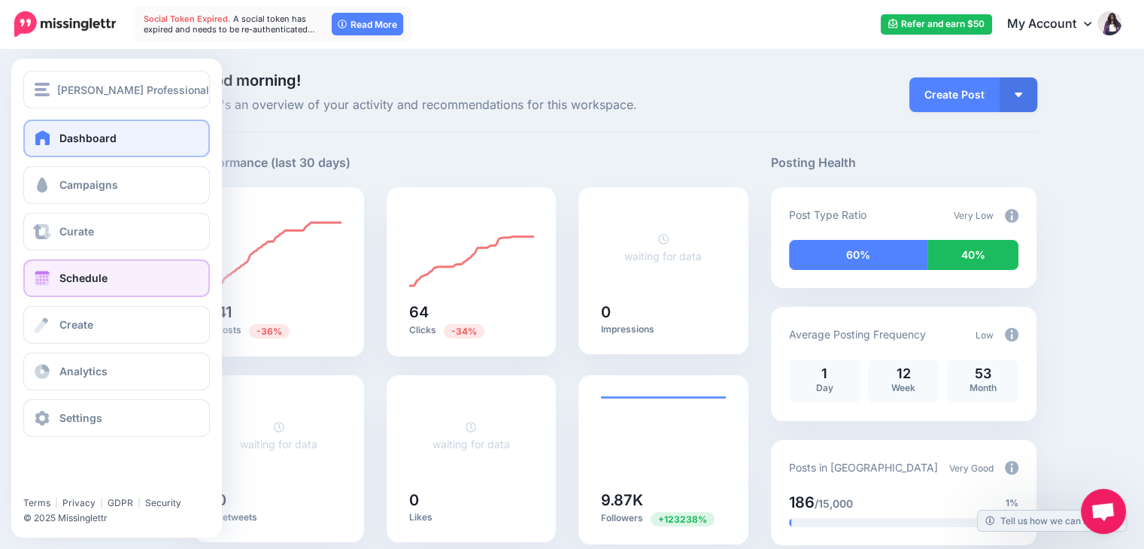 Image resolution: width=1144 pixels, height=549 pixels. What do you see at coordinates (1104, 512) in the screenshot?
I see `div: Open chat` at bounding box center [1104, 512].